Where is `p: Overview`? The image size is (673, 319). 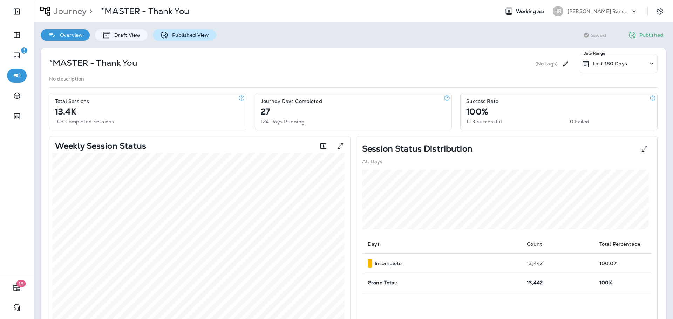 p: Overview is located at coordinates (69, 35).